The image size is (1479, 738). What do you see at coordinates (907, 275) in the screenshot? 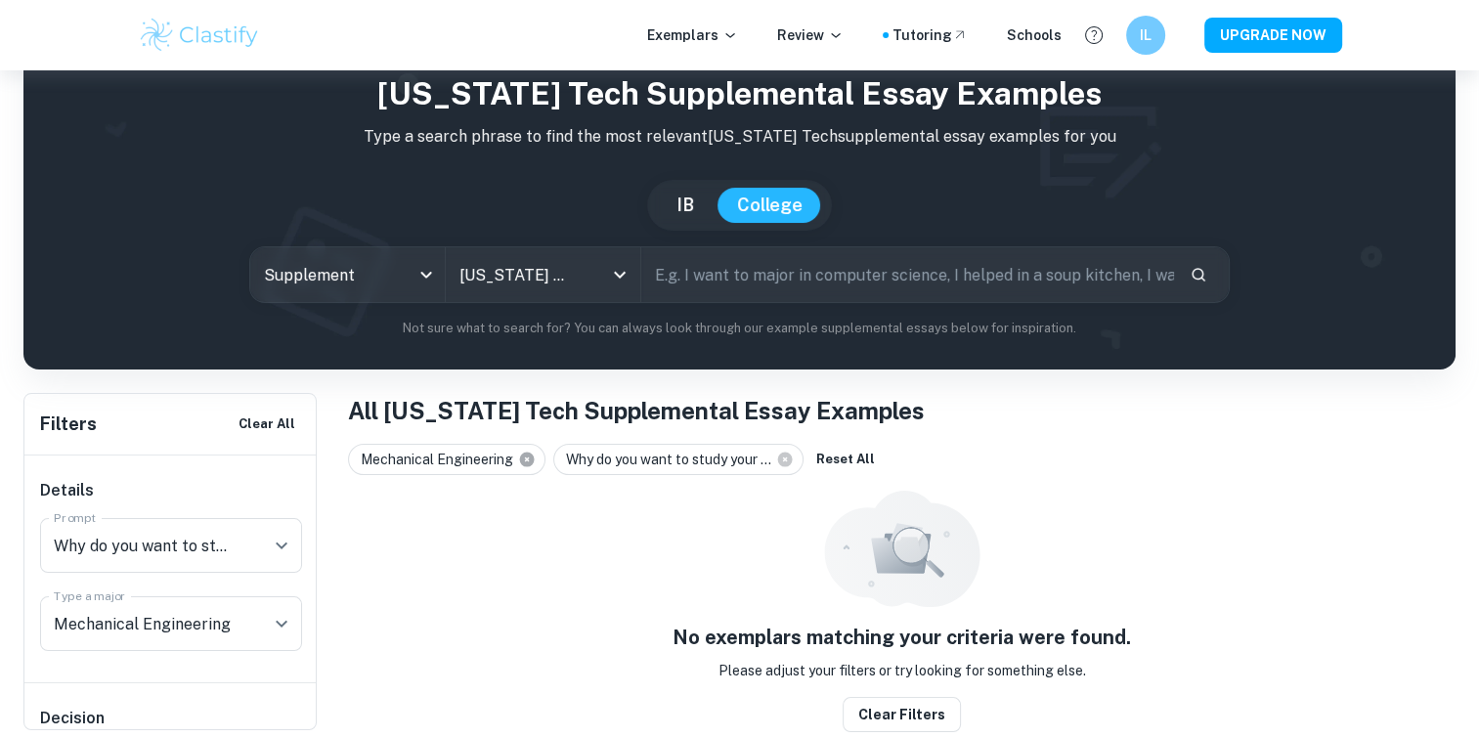
I see `input: E.g. I want to major in computer science, I helped in a soup kitchen, I want to join the debate t...` at bounding box center [907, 275].